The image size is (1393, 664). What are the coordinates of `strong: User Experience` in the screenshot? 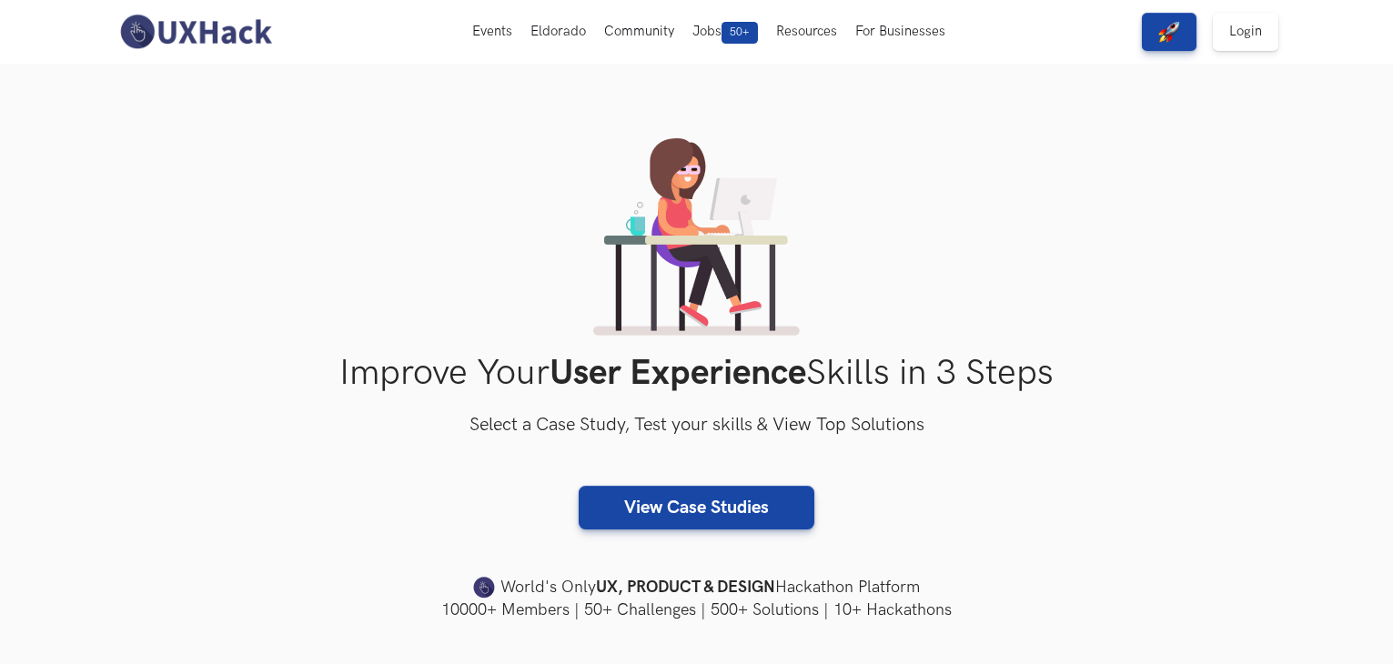 It's located at (678, 373).